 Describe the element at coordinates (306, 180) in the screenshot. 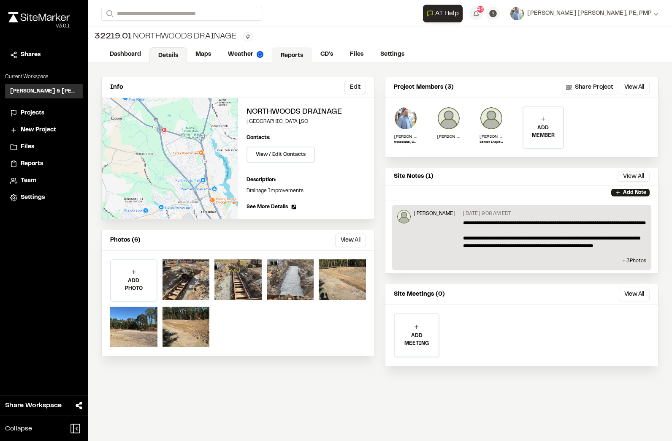

I see `p: Description:` at that location.